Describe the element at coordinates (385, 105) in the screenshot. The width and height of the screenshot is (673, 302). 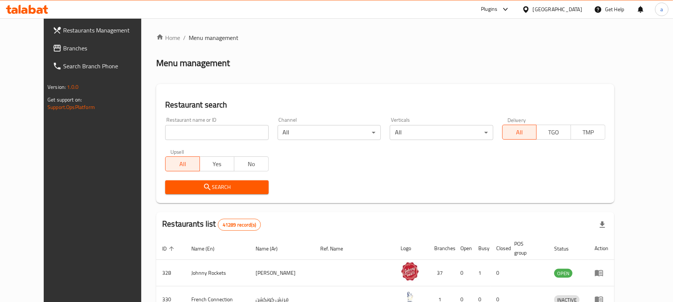
I see `h2: Restaurant search` at that location.